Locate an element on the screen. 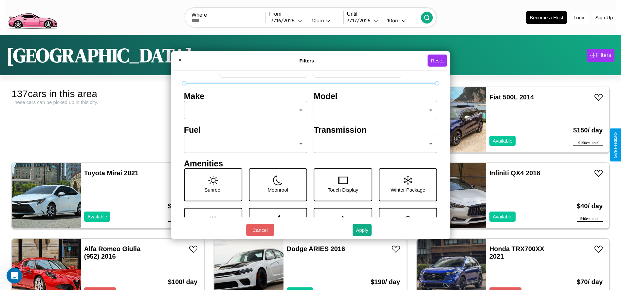 The height and width of the screenshot is (290, 621). div: $ 150 est. total is located at coordinates (588, 143).